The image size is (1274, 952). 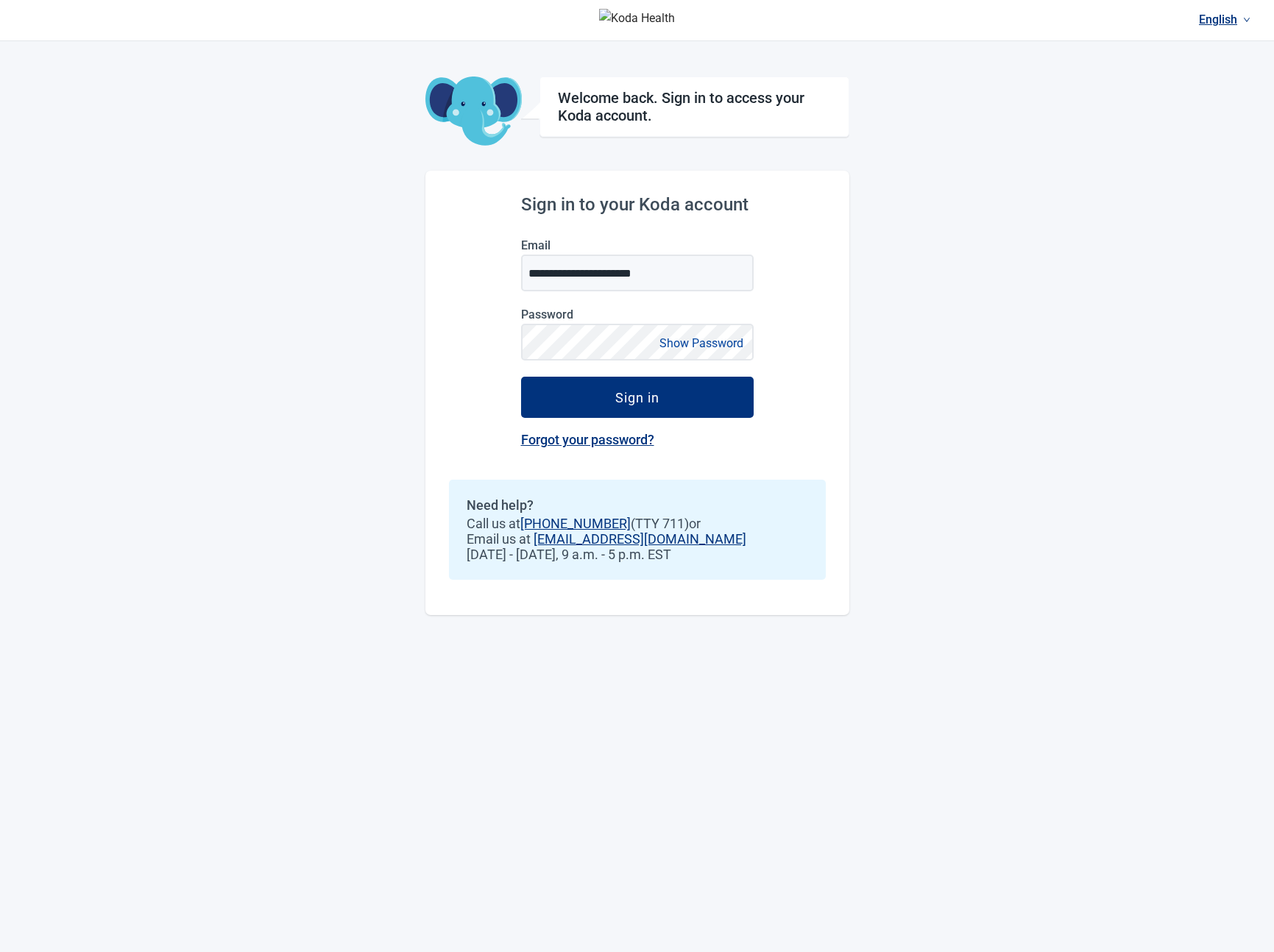 I want to click on h2: Sign in to your Koda account, so click(x=637, y=205).